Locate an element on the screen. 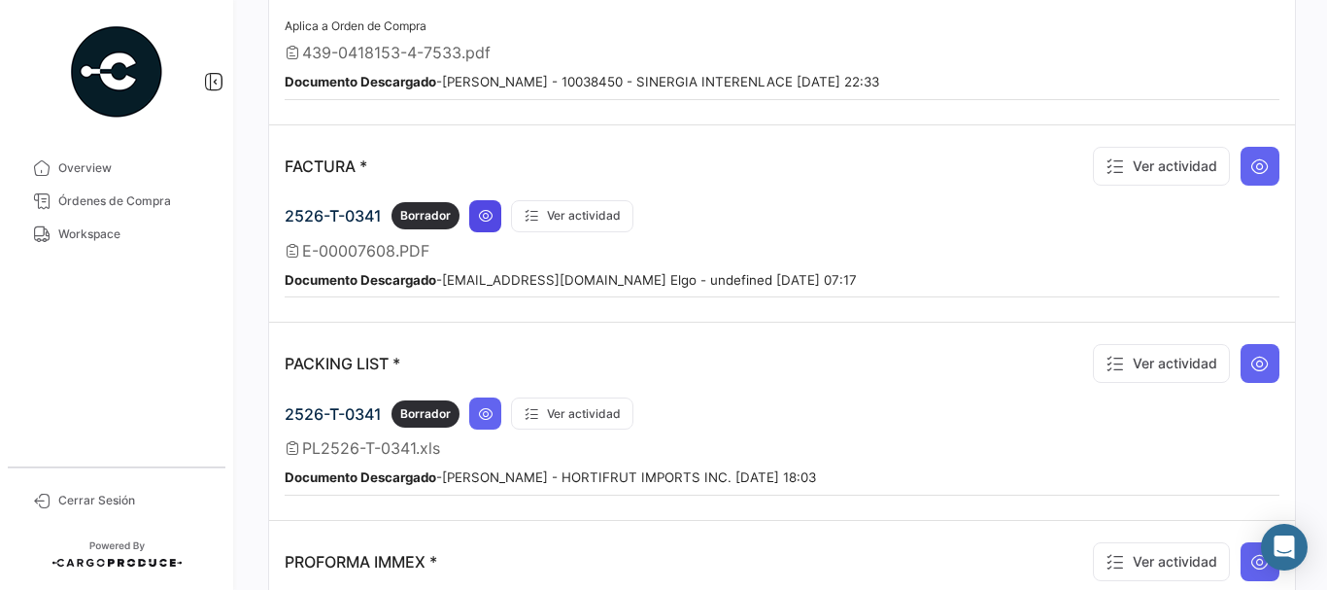 The image size is (1327, 590). p: FACTURA * is located at coordinates (326, 166).